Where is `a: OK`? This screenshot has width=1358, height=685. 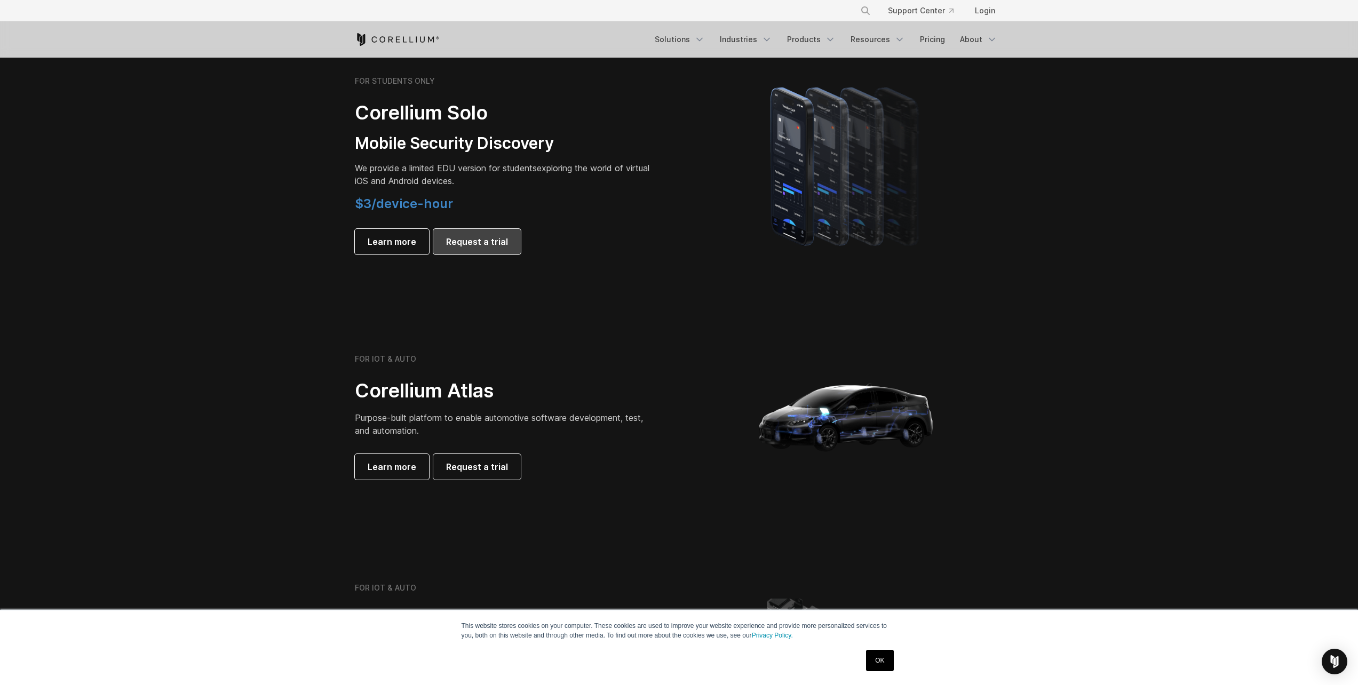
a: OK is located at coordinates (879, 661).